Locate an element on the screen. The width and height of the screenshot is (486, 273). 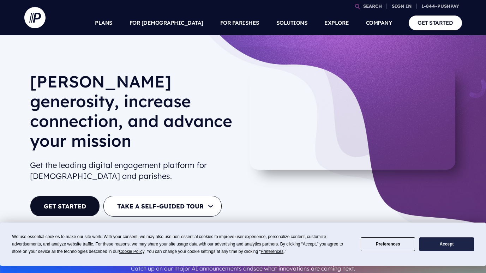
span: Preferences is located at coordinates (272, 251).